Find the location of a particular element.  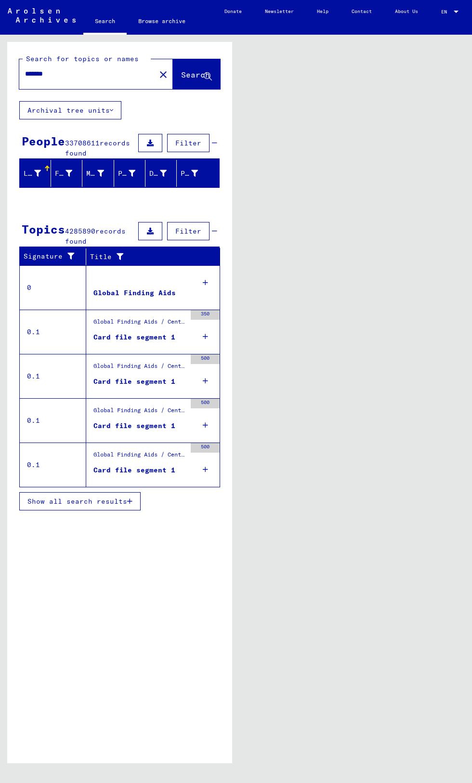

span: Search is located at coordinates (195, 75).